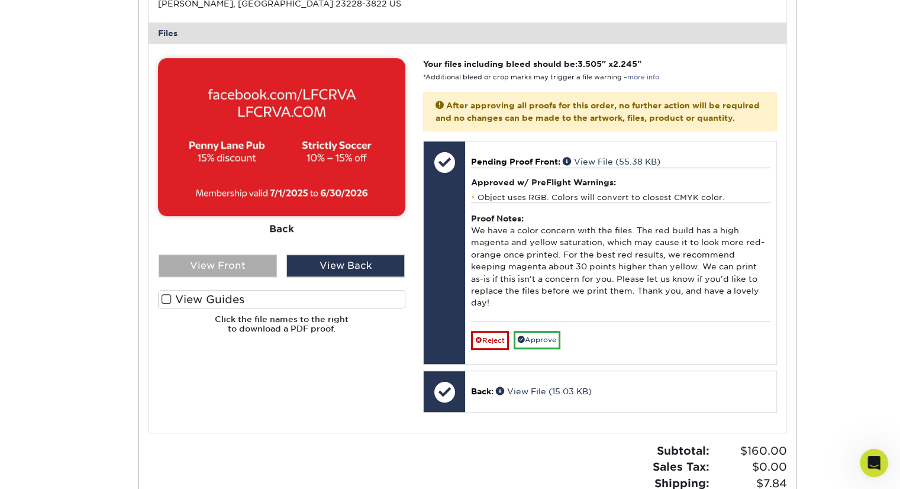 Image resolution: width=900 pixels, height=489 pixels. Describe the element at coordinates (515, 162) in the screenshot. I see `span: Pending Proof Front:` at that location.